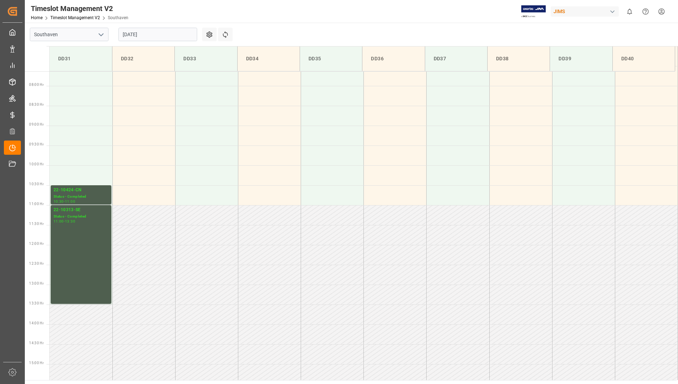 The image size is (678, 384). Describe the element at coordinates (36, 84) in the screenshot. I see `span: 08:00 Hr` at that location.